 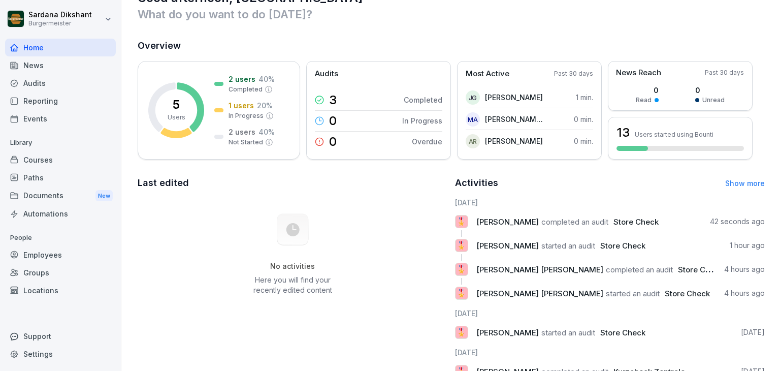 I want to click on p: People, so click(x=60, y=238).